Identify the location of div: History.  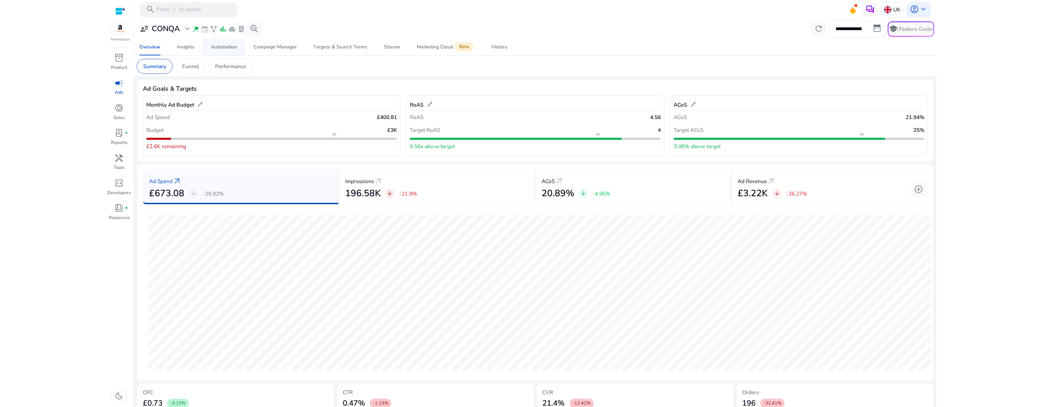
(499, 47).